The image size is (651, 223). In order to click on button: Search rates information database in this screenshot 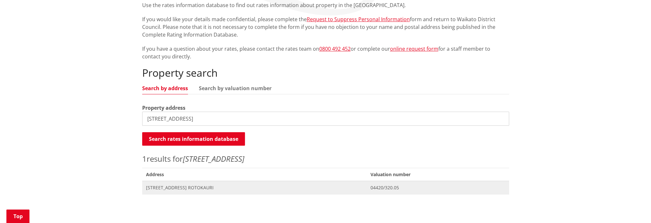, I will do `click(194, 139)`.